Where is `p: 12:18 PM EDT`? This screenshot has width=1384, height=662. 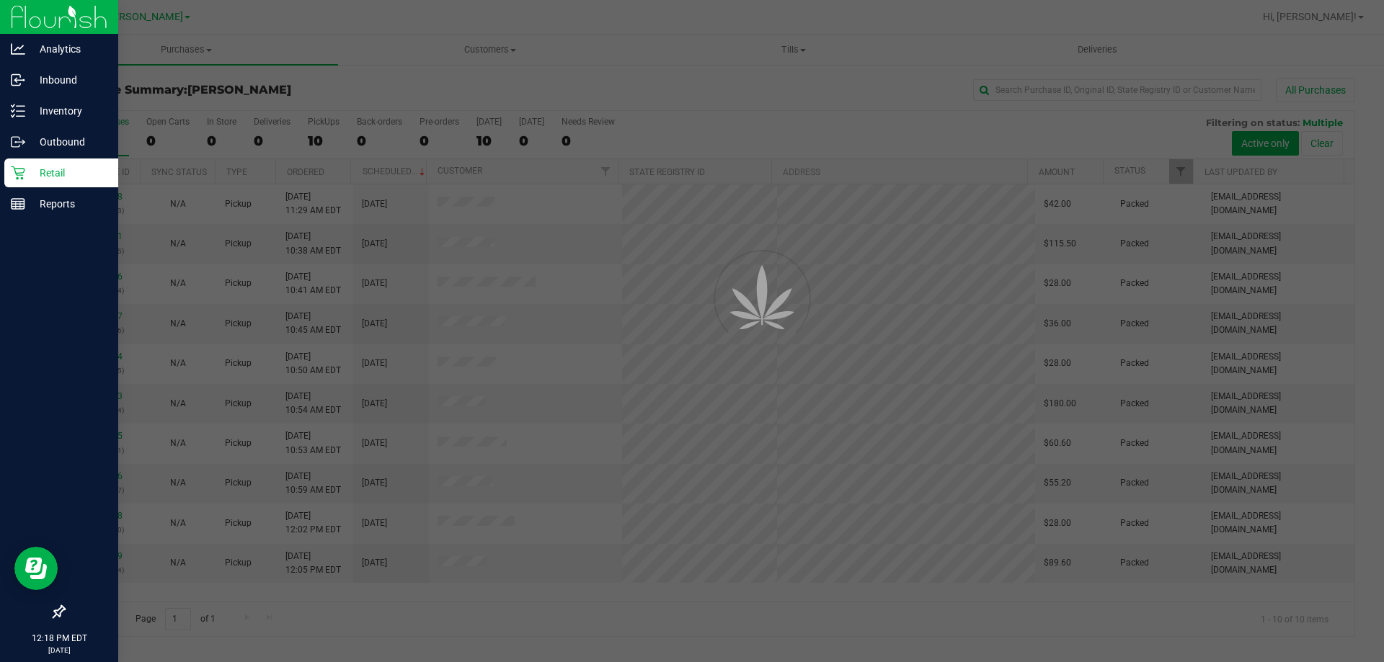
p: 12:18 PM EDT is located at coordinates (59, 638).